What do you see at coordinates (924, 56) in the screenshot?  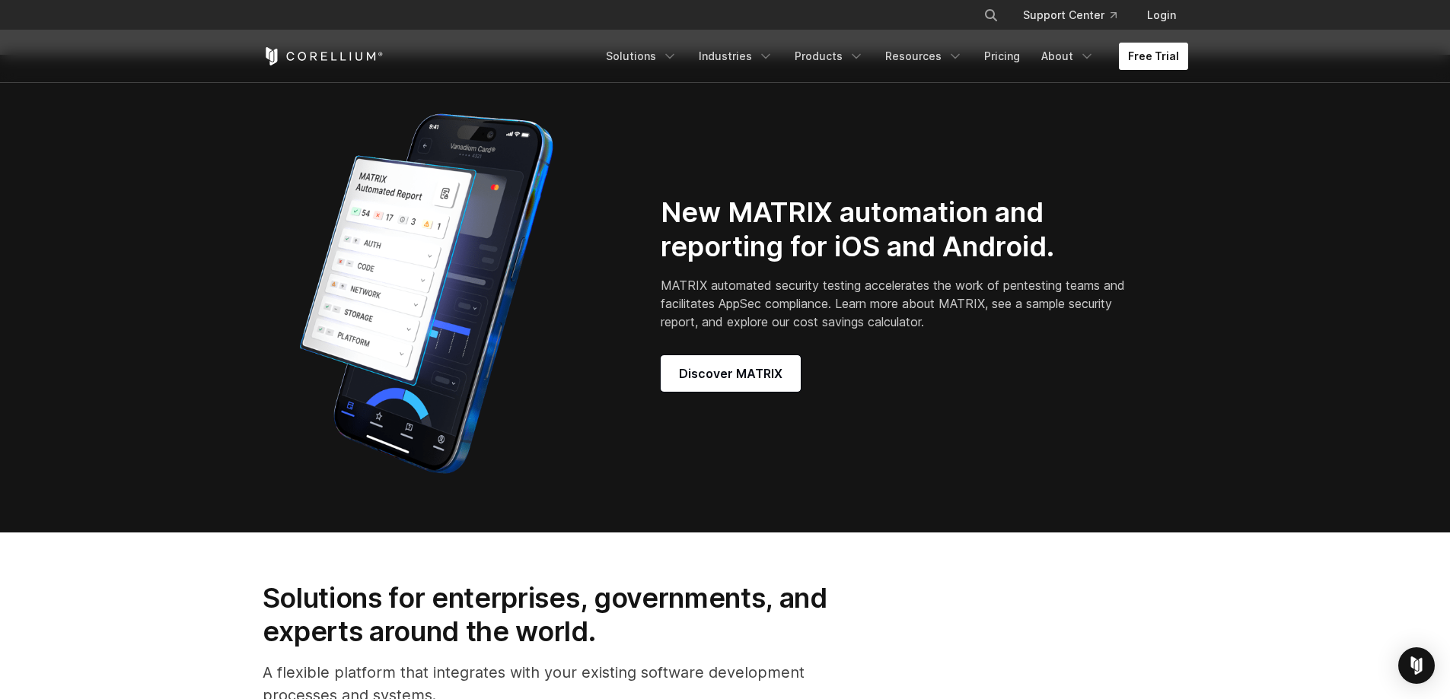 I see `a: Resources` at bounding box center [924, 56].